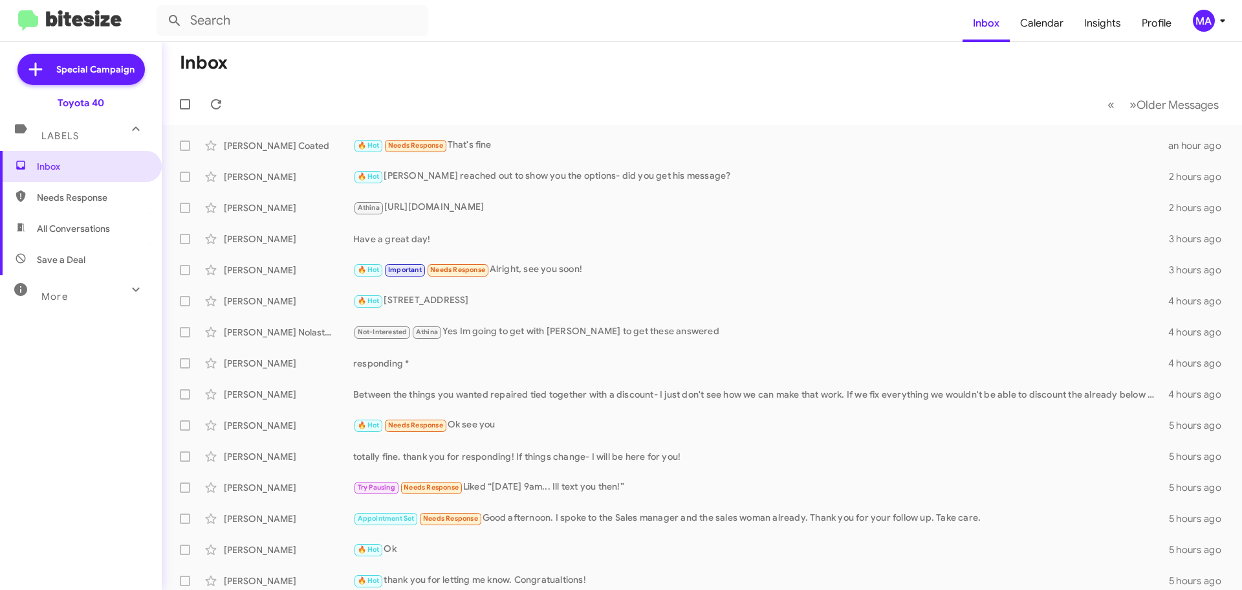  What do you see at coordinates (761, 425) in the screenshot?
I see `div: Ok see you` at bounding box center [761, 425].